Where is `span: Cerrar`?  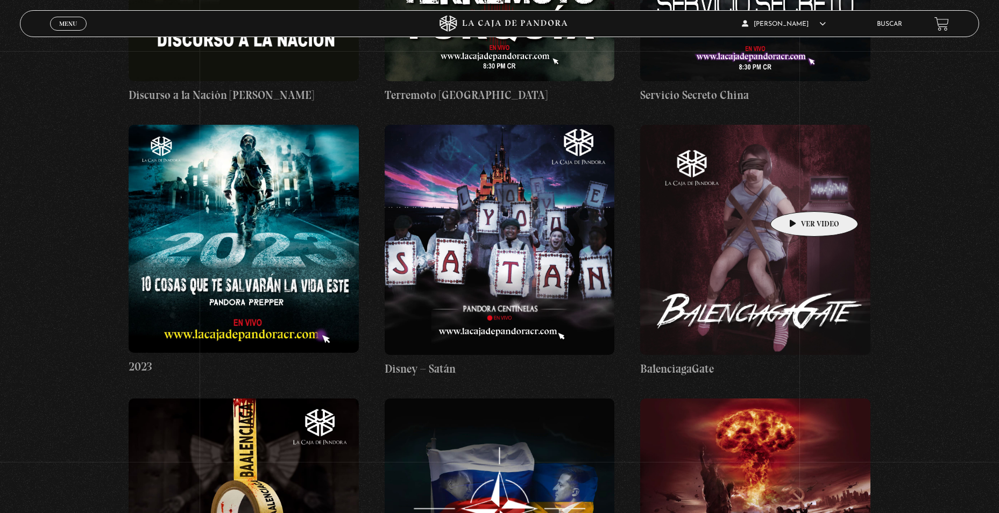
span: Cerrar is located at coordinates (68, 33).